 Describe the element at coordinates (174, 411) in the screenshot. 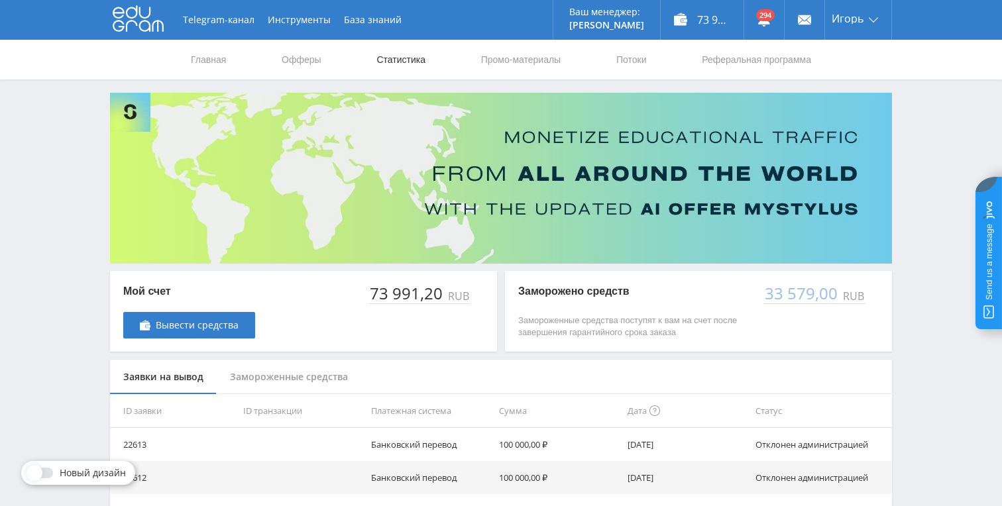

I see `th: ID заявки` at that location.